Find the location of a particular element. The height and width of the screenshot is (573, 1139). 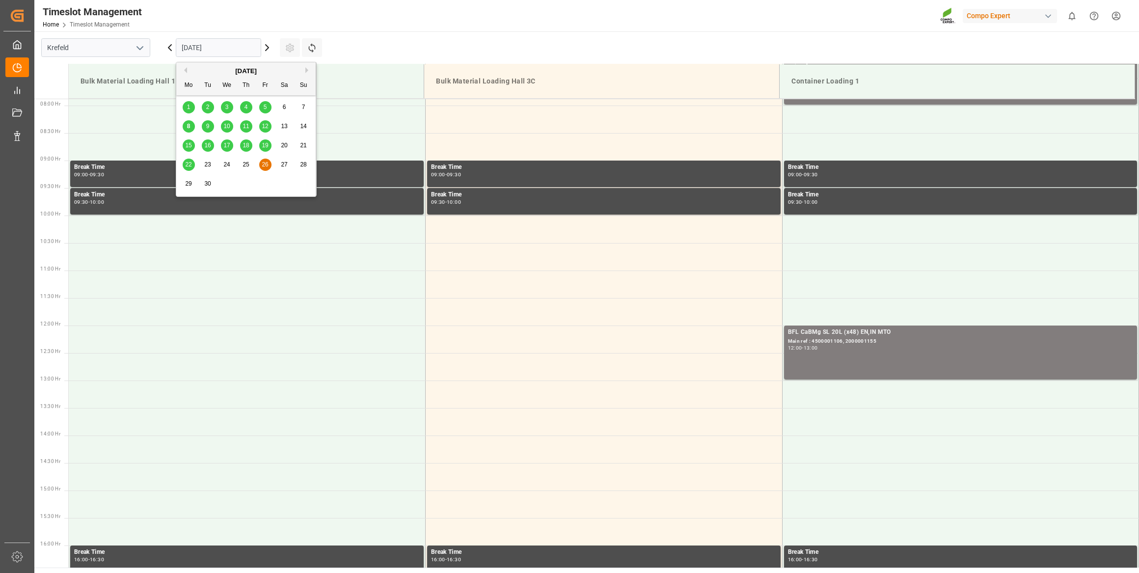

span: 13:30 Hr is located at coordinates (50, 406).